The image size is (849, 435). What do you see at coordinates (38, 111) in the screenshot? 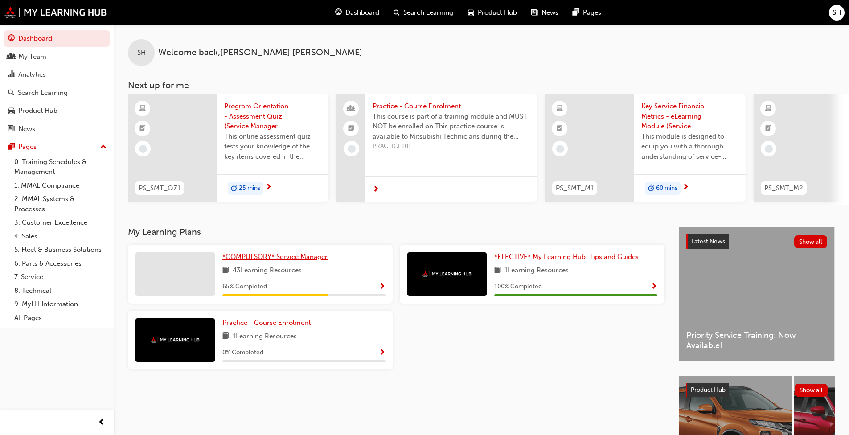
I see `div: Product Hub` at bounding box center [38, 111].